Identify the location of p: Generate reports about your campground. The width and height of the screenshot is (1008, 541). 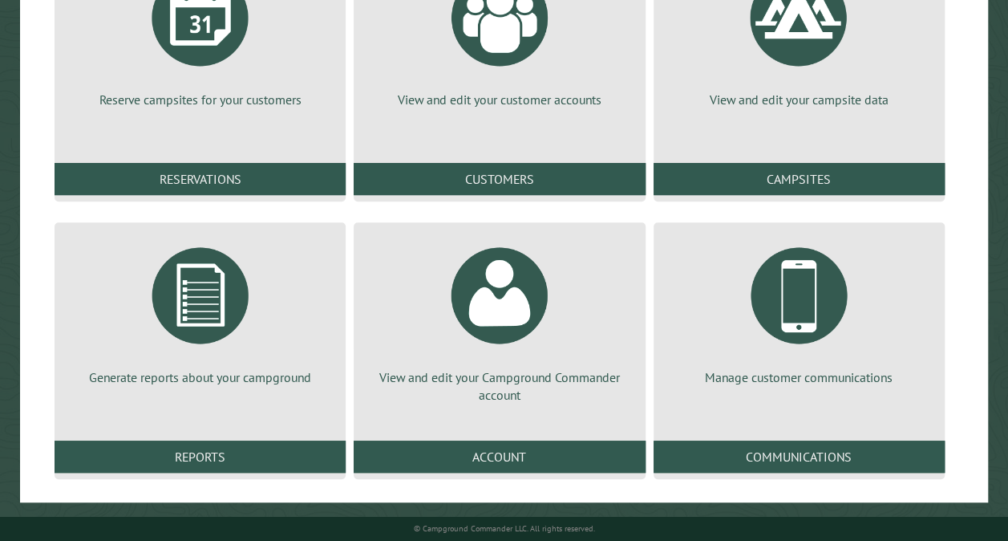
(200, 377).